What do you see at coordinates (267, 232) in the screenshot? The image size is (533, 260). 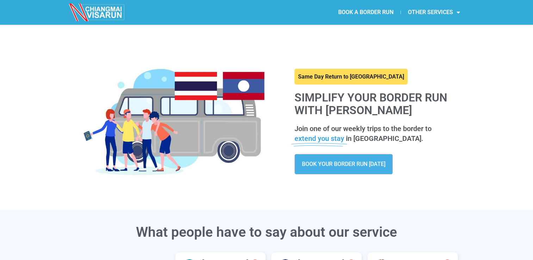 I see `h3: What people have to say about our service` at bounding box center [267, 232].